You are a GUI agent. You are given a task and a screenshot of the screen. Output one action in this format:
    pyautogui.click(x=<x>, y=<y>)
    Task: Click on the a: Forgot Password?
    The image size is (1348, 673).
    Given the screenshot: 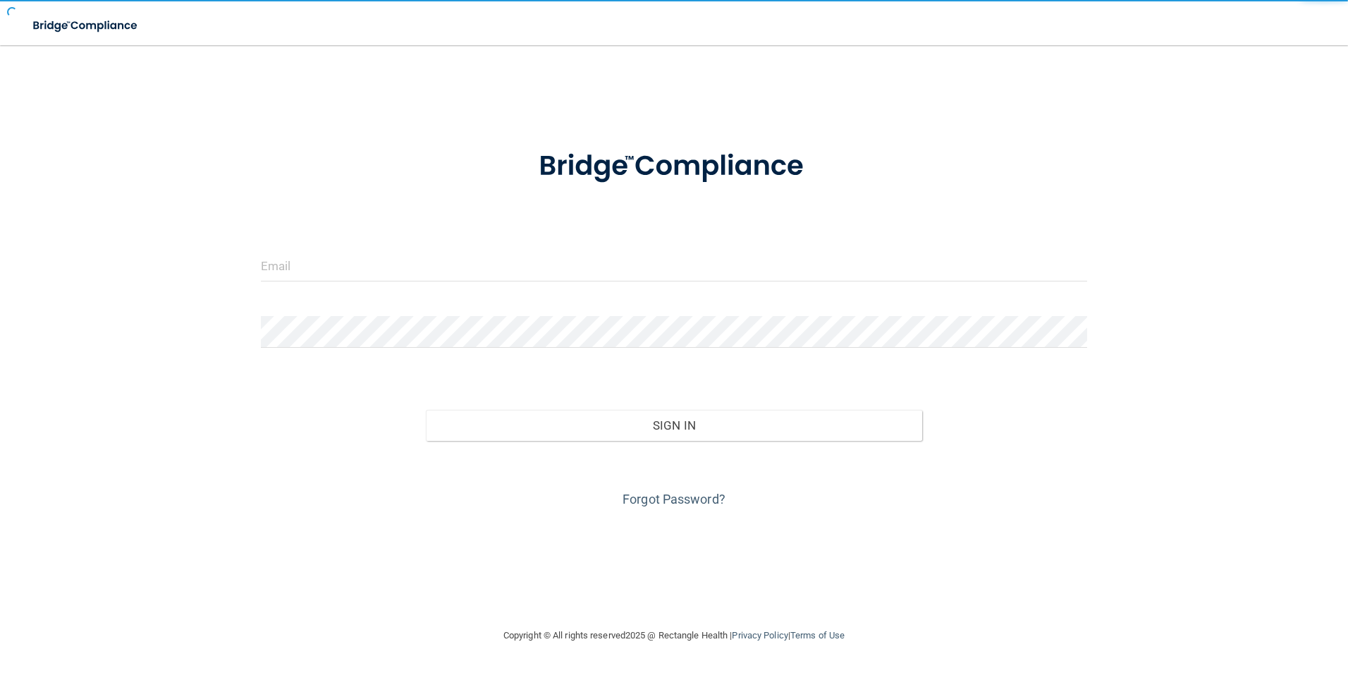 What is the action you would take?
    pyautogui.click(x=674, y=498)
    